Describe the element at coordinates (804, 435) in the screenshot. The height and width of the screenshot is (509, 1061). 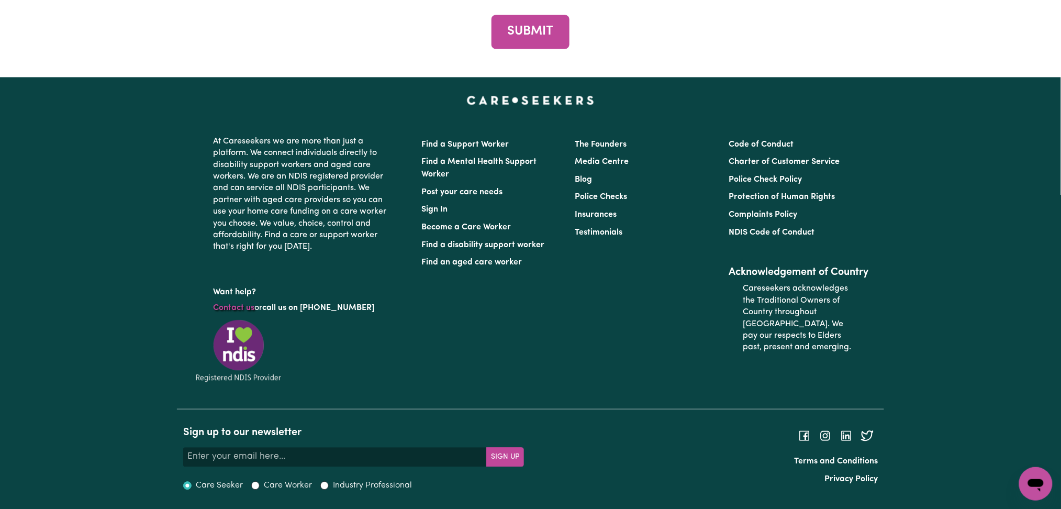
I see `a: Follow Careseekers on Facebook` at that location.